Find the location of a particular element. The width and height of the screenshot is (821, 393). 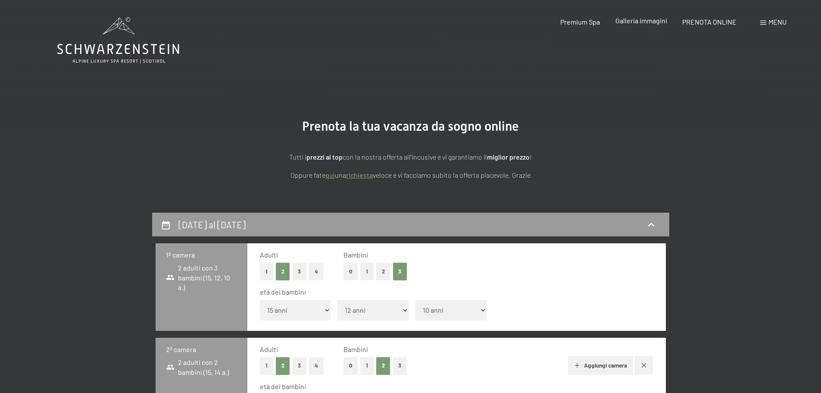

p: Tutti i con la nostra offerta all'incusive e vi garantiamo il ! is located at coordinates (411, 157).